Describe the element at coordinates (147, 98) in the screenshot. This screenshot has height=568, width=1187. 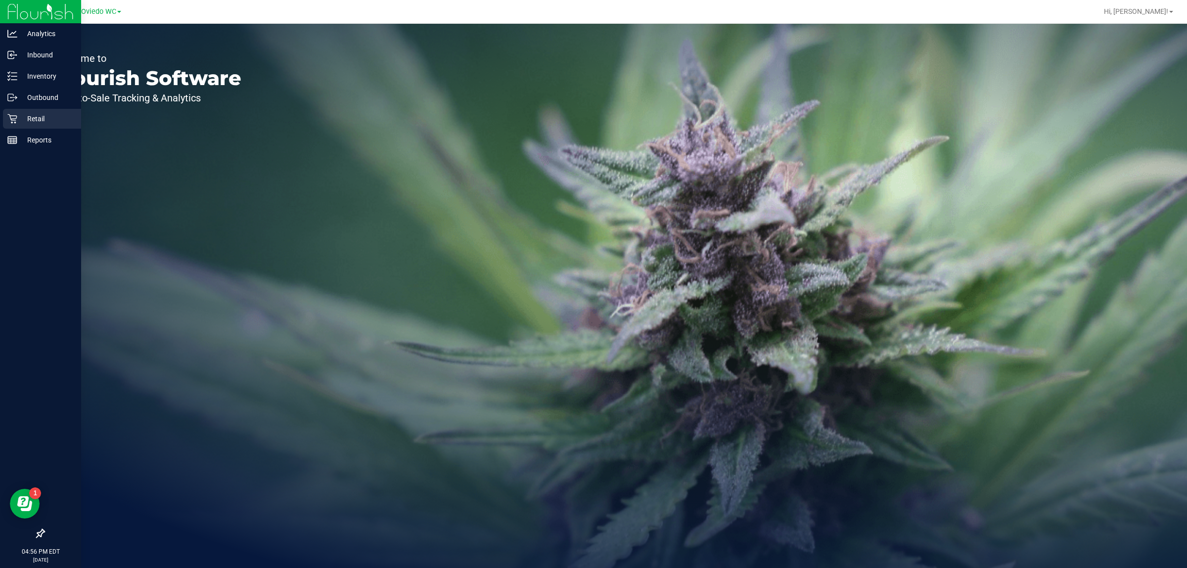
I see `p: Seed-to-Sale Tracking & Analytics` at that location.